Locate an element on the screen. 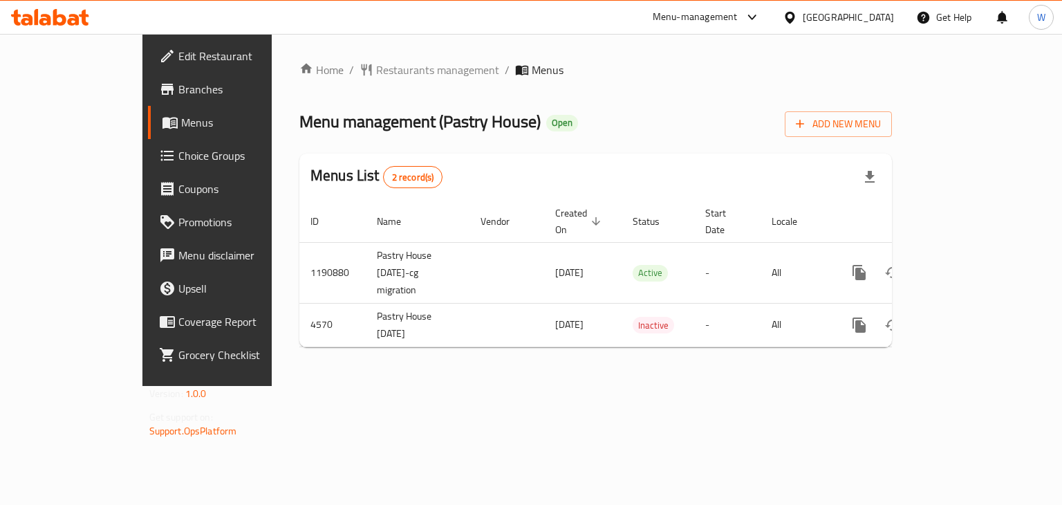 This screenshot has height=505, width=1062. span: Active is located at coordinates (650, 272).